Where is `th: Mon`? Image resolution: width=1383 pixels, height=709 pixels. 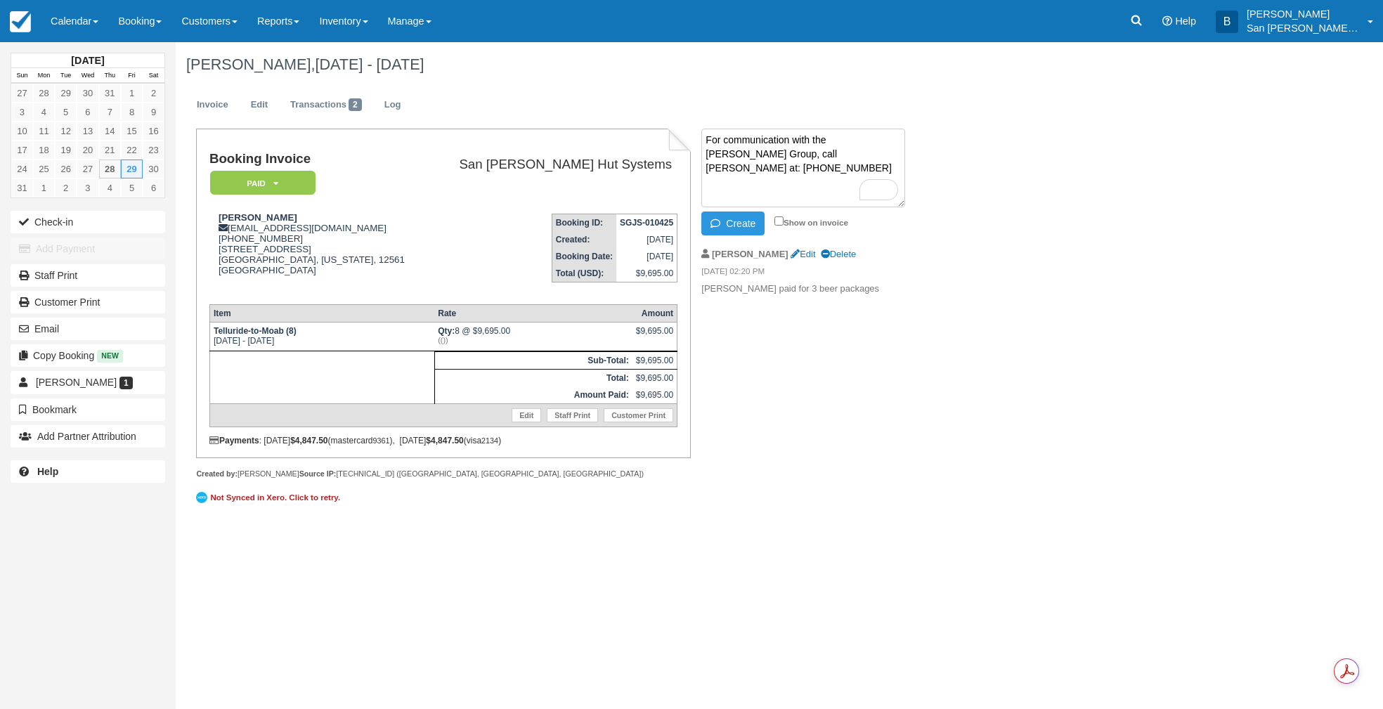 th: Mon is located at coordinates (44, 76).